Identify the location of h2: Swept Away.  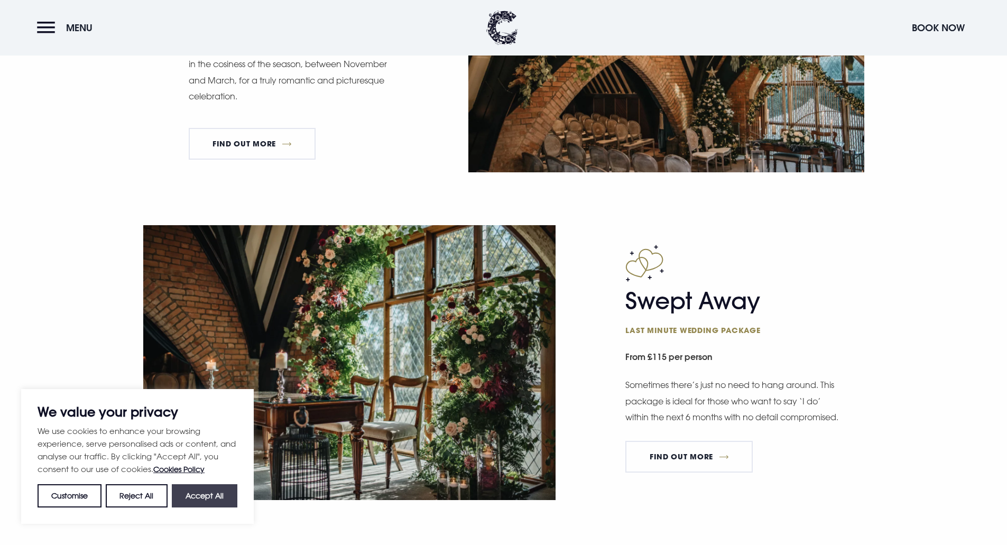
(728, 311).